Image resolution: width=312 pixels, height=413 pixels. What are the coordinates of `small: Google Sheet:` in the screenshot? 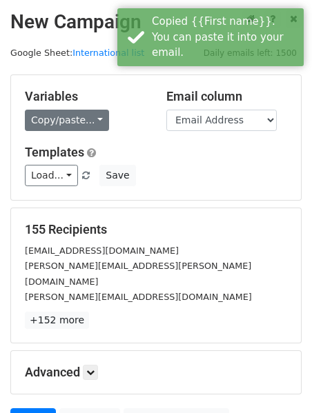 It's located at (77, 52).